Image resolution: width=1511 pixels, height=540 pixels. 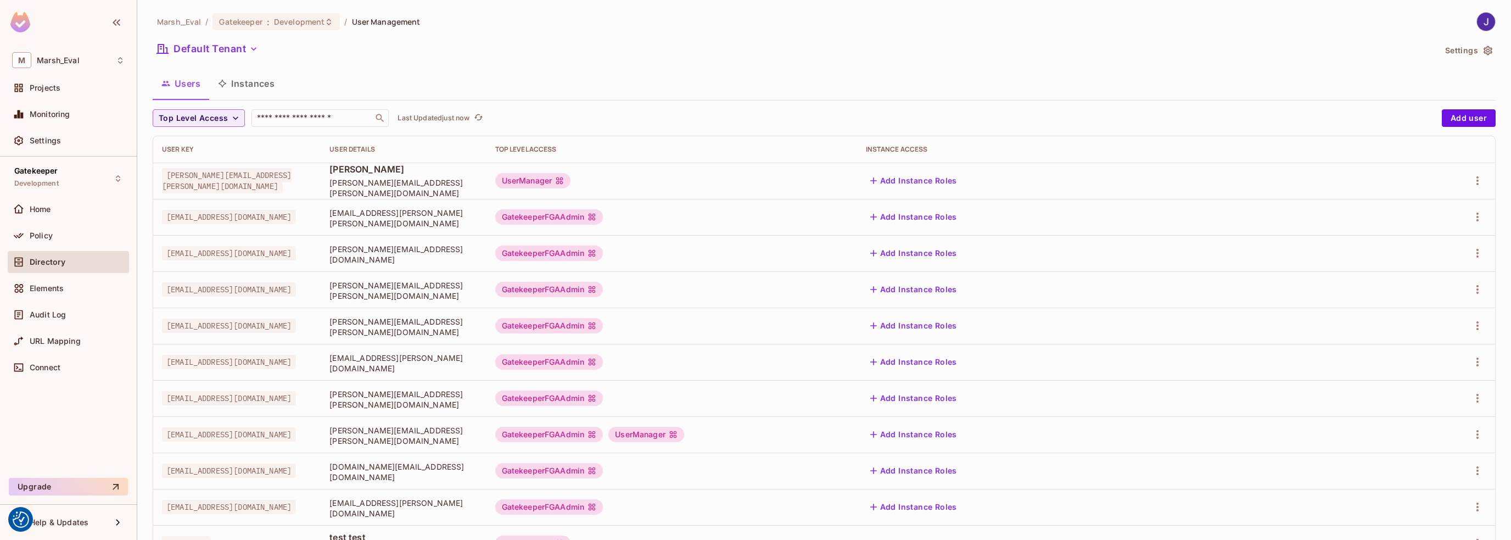 What do you see at coordinates (1468, 51) in the screenshot?
I see `button: Settings` at bounding box center [1468, 51].